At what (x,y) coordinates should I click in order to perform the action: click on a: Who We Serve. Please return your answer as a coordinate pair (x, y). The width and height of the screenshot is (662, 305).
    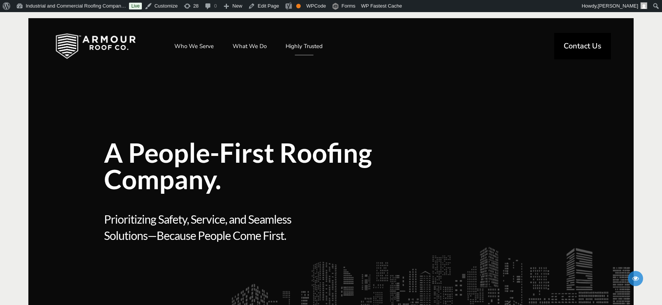
    Looking at the image, I should click on (194, 46).